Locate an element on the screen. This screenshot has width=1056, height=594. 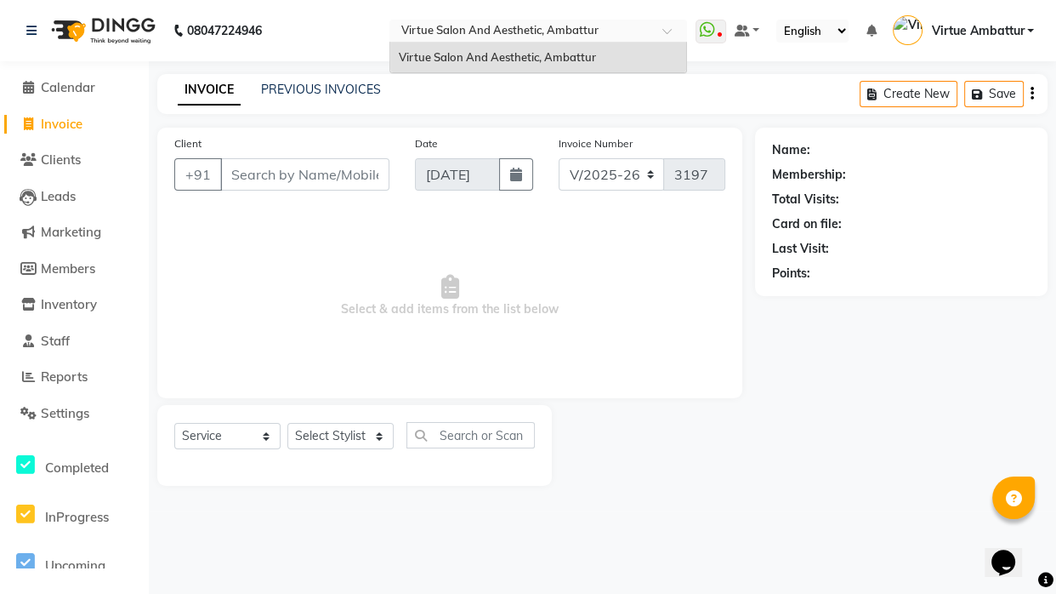
a: Calendar is located at coordinates (74, 88).